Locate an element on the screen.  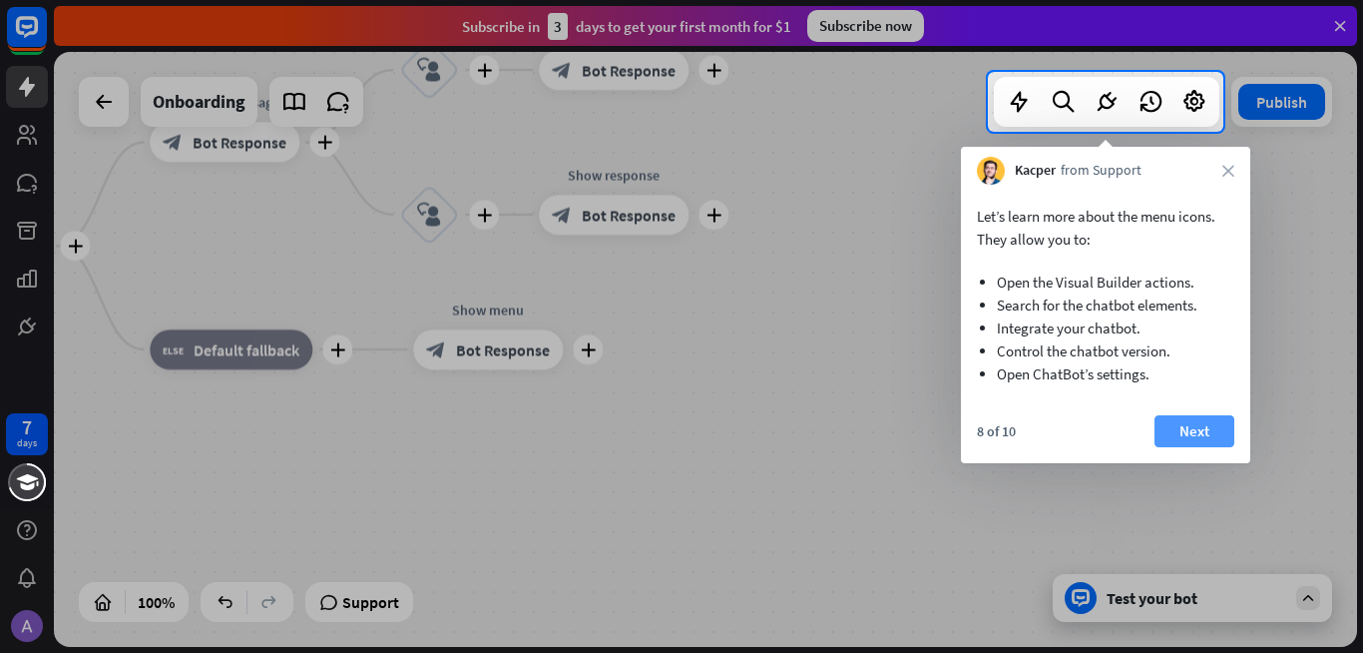
div: 8 of 10 is located at coordinates (996, 431).